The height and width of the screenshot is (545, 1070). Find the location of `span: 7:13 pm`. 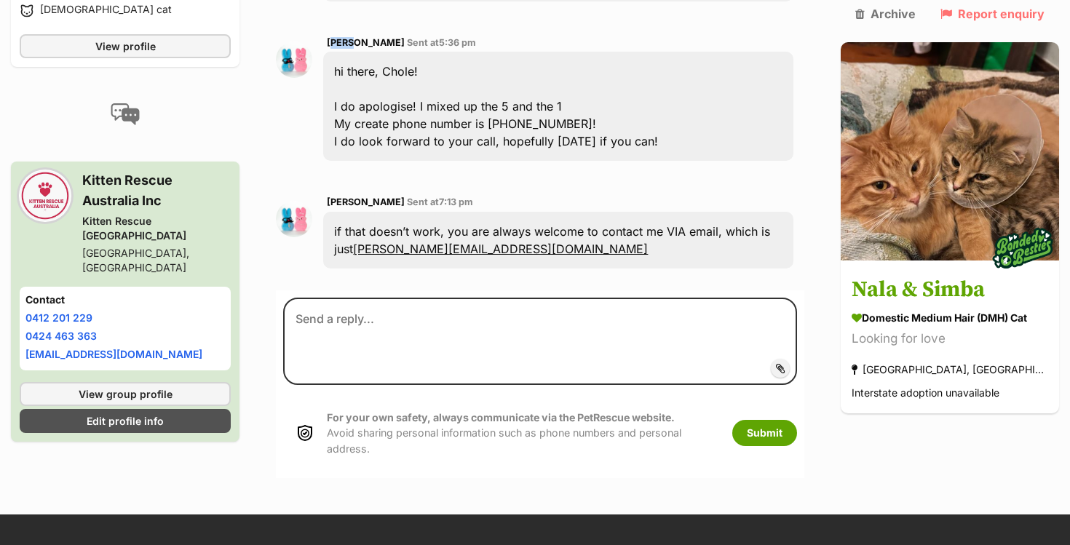

span: 7:13 pm is located at coordinates (455, 202).